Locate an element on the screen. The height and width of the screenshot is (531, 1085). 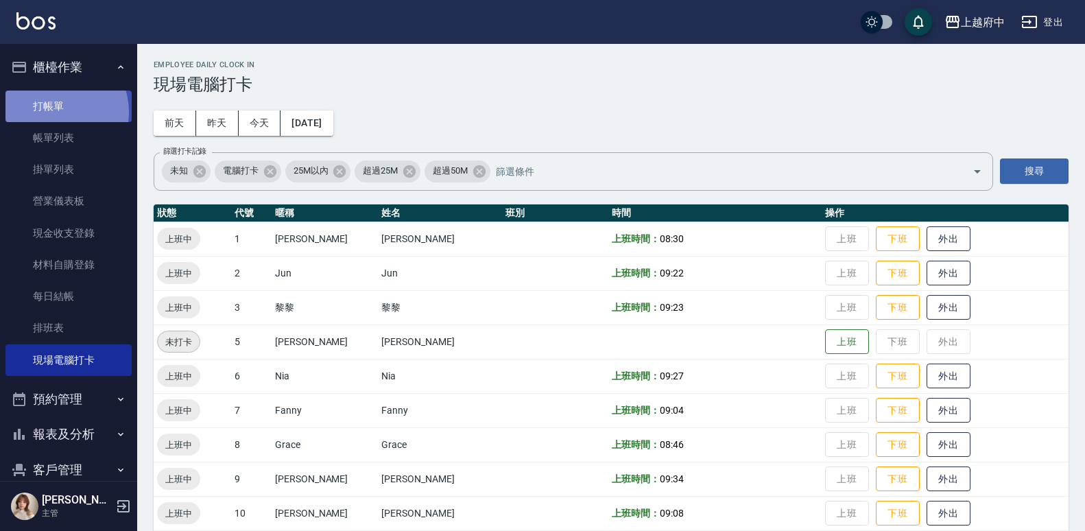
td: 2 is located at coordinates (251, 273).